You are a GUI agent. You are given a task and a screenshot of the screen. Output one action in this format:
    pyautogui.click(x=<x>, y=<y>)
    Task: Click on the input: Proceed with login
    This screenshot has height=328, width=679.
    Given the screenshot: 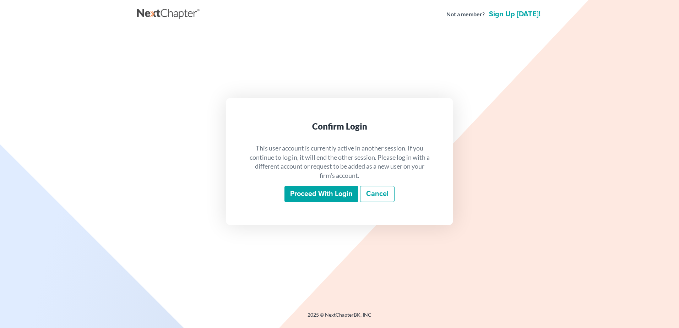 What is the action you would take?
    pyautogui.click(x=321, y=194)
    